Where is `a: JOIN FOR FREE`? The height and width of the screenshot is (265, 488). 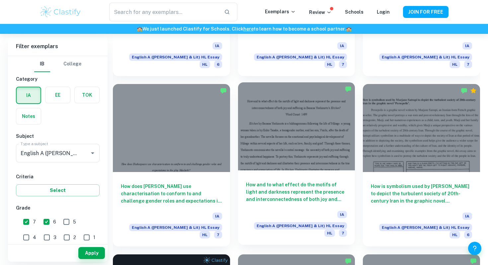 a: JOIN FOR FREE is located at coordinates (426, 12).